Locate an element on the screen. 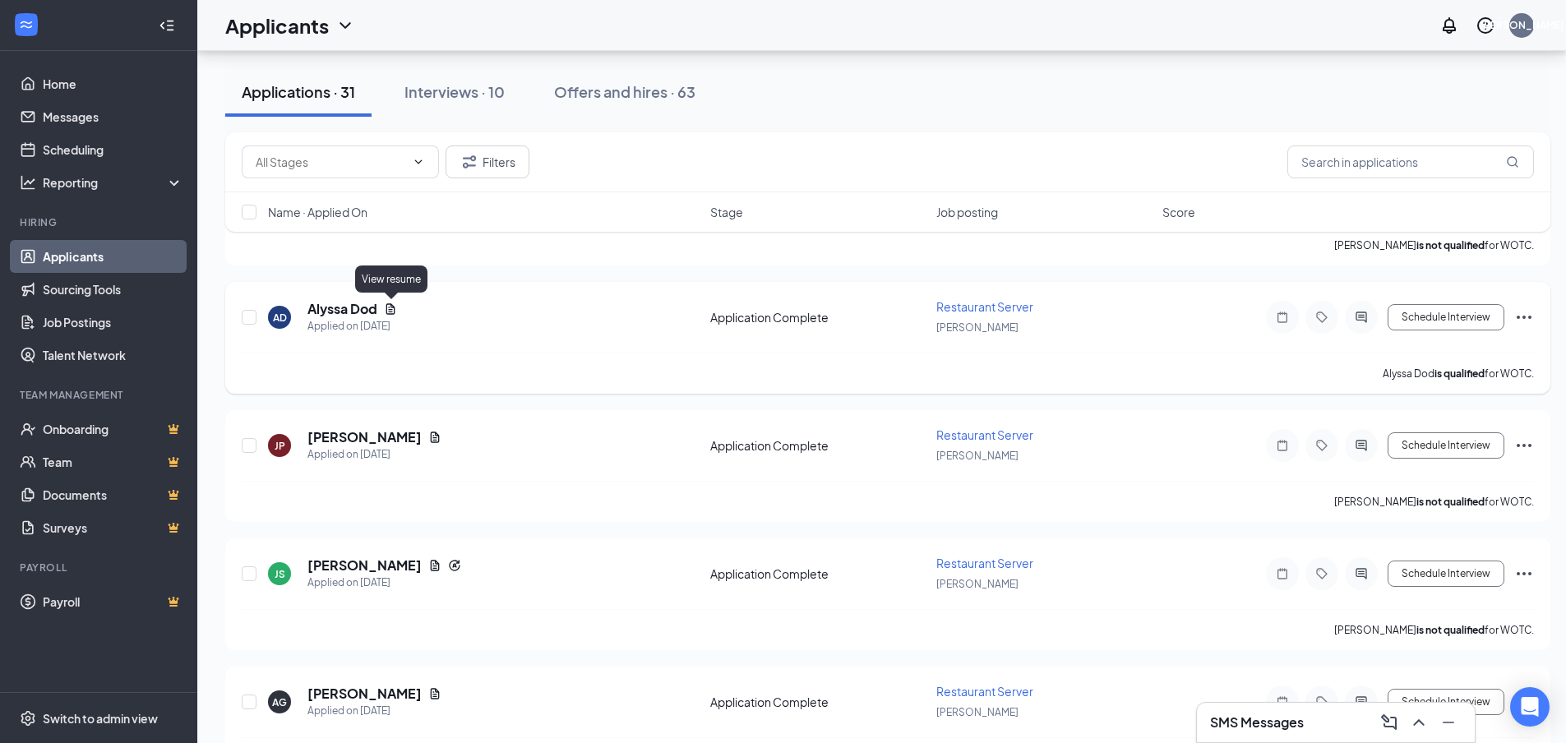  button: ComposeMessage is located at coordinates (1389, 723).